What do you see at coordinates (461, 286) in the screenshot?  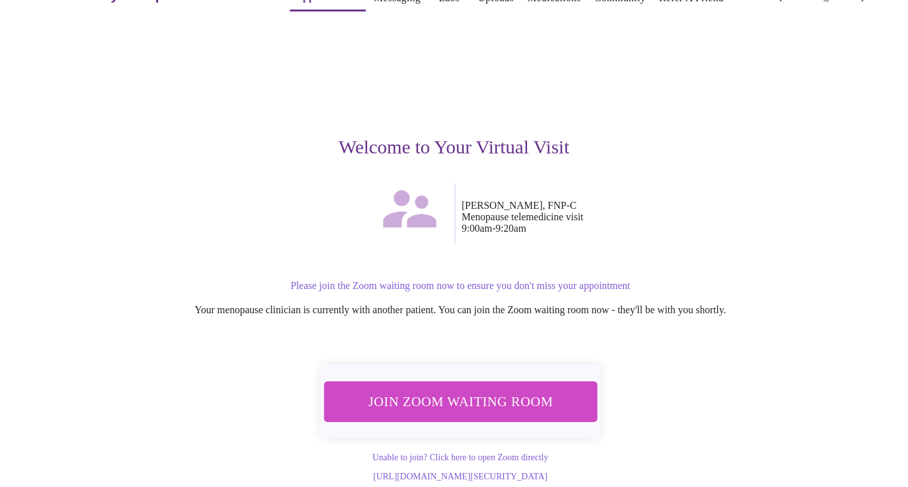 I see `p: Please join the Zoom waiting room now to ensure you don't miss your appointment` at bounding box center [461, 286].